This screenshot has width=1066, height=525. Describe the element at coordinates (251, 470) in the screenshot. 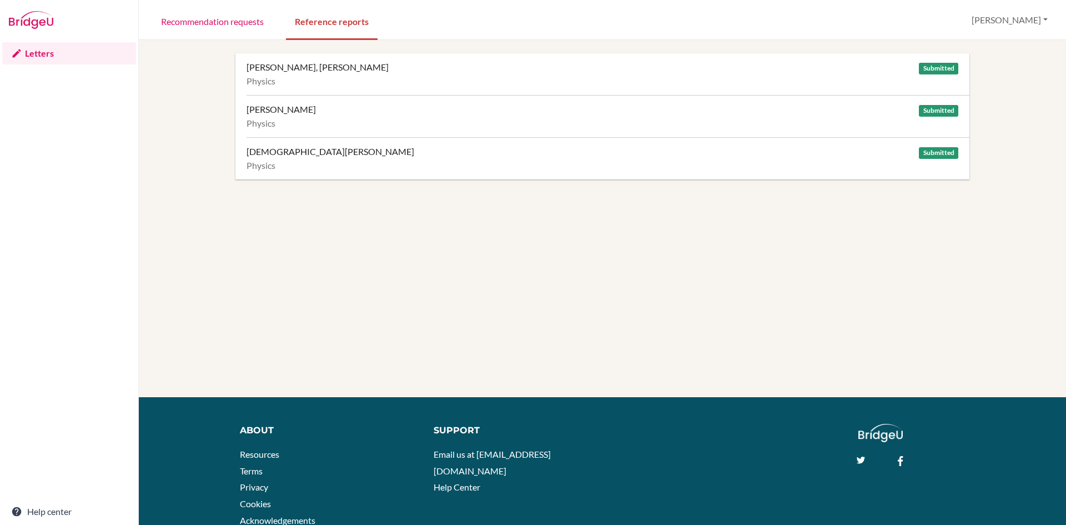

I see `a: Terms` at that location.